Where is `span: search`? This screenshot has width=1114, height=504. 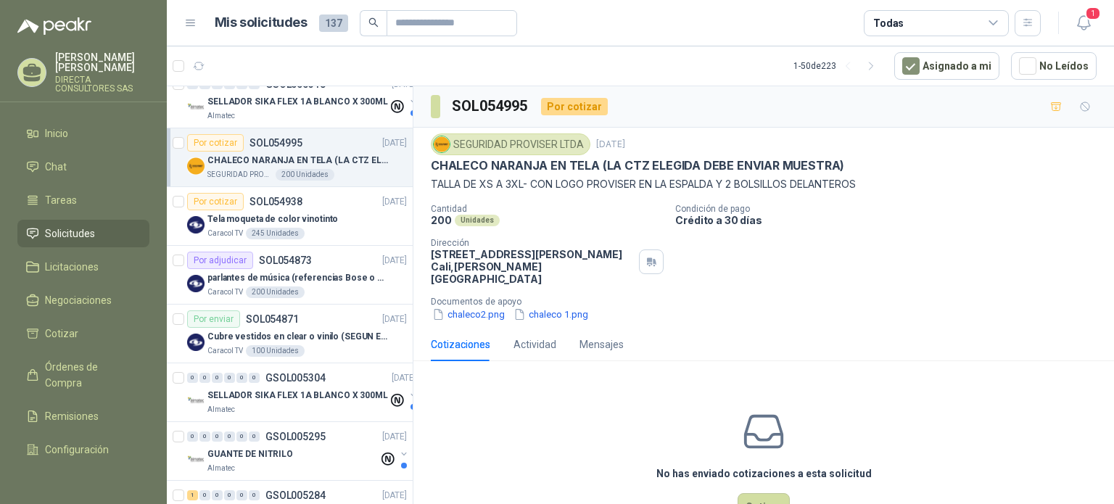 span: search is located at coordinates (374, 22).